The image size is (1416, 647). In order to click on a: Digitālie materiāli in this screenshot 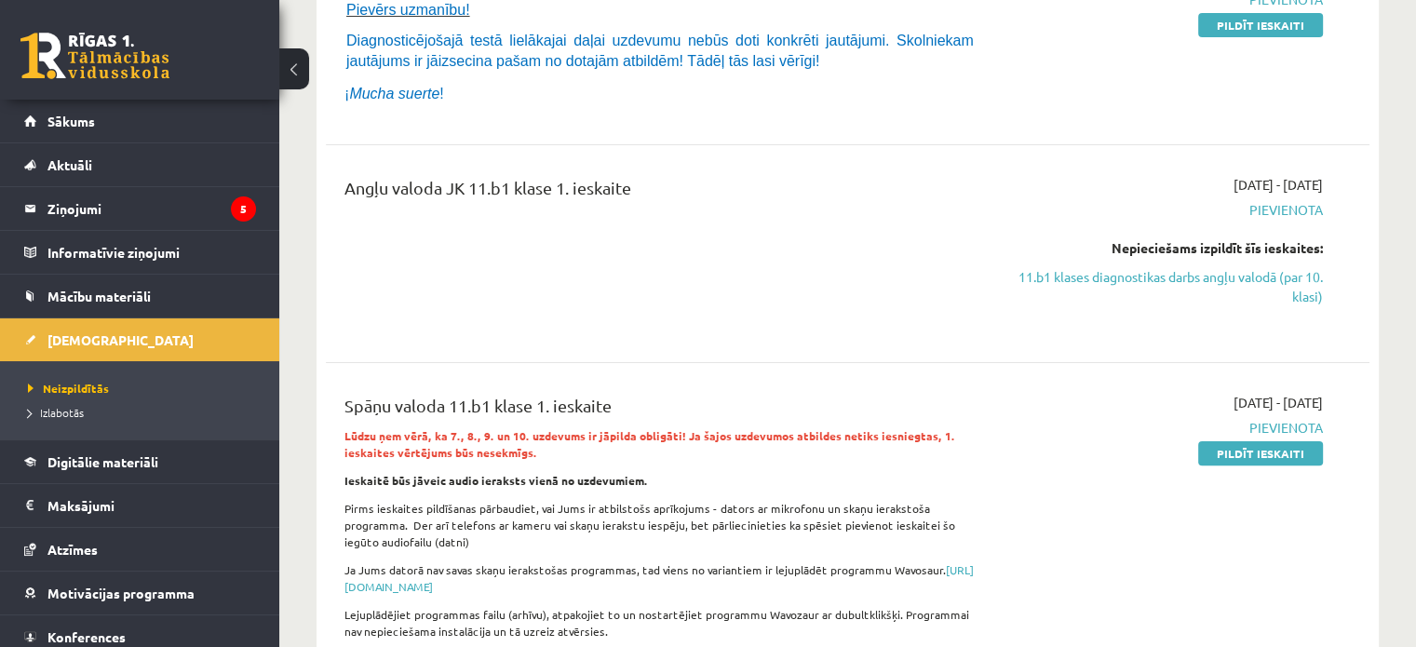, I will do `click(140, 462)`.